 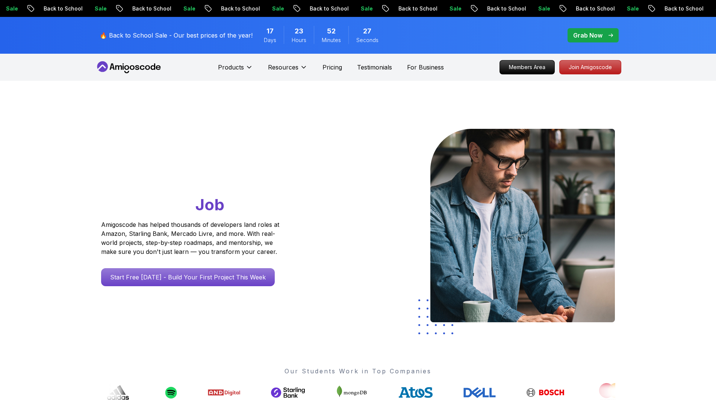 What do you see at coordinates (235, 70) in the screenshot?
I see `button: Products` at bounding box center [235, 70].